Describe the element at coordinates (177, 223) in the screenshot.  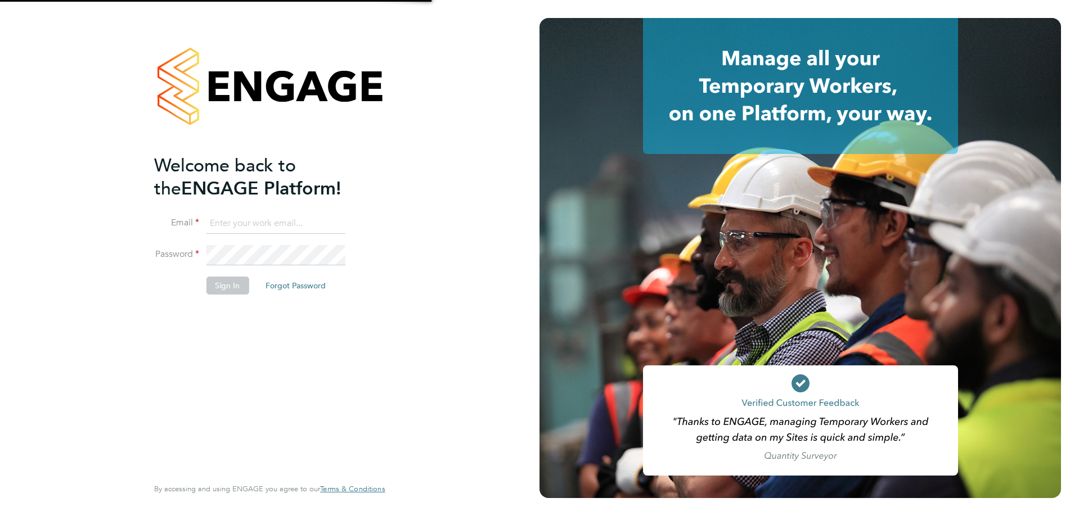
I see `label: Email` at that location.